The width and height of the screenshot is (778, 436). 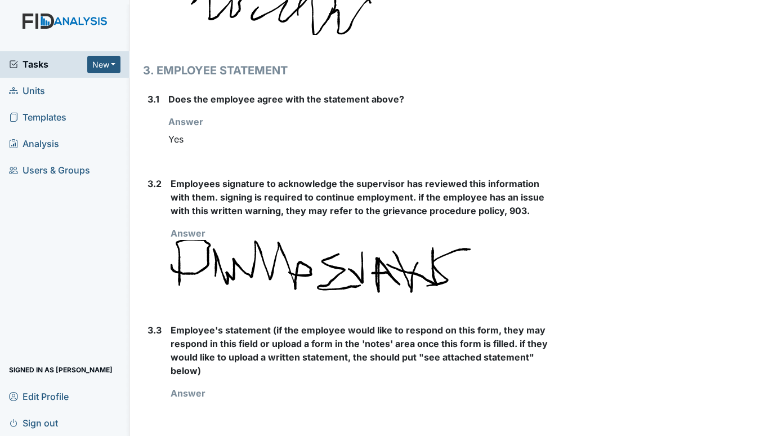 What do you see at coordinates (360, 139) in the screenshot?
I see `div: Yes` at bounding box center [360, 139].